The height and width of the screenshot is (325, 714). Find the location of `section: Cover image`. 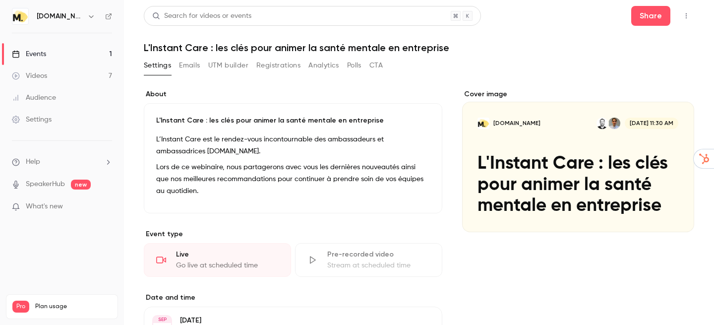

section: Cover image is located at coordinates (578, 161).